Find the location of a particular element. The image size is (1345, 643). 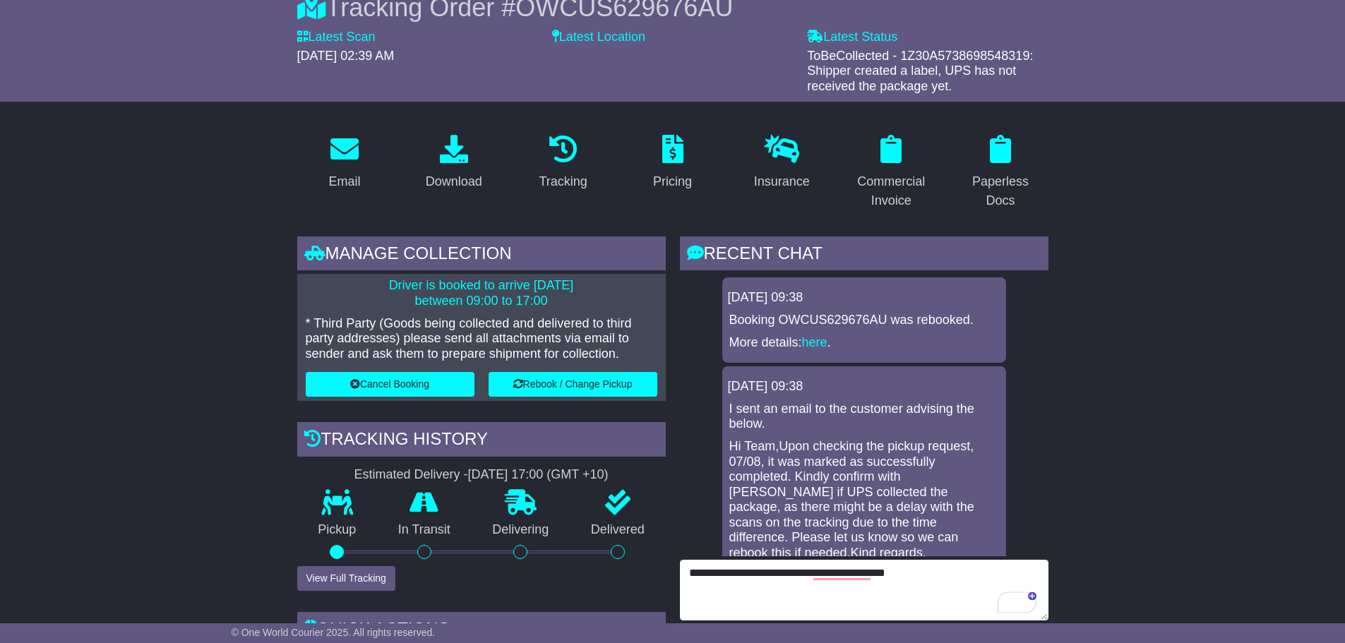

p: Delivered is located at coordinates (618, 530).